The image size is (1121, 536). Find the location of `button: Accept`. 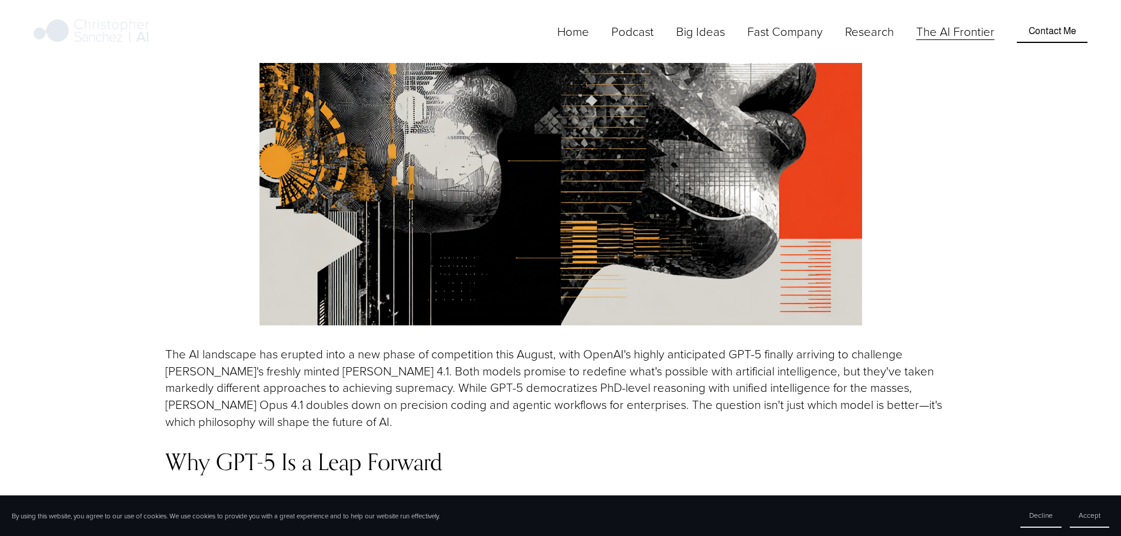

button: Accept is located at coordinates (1089, 515).